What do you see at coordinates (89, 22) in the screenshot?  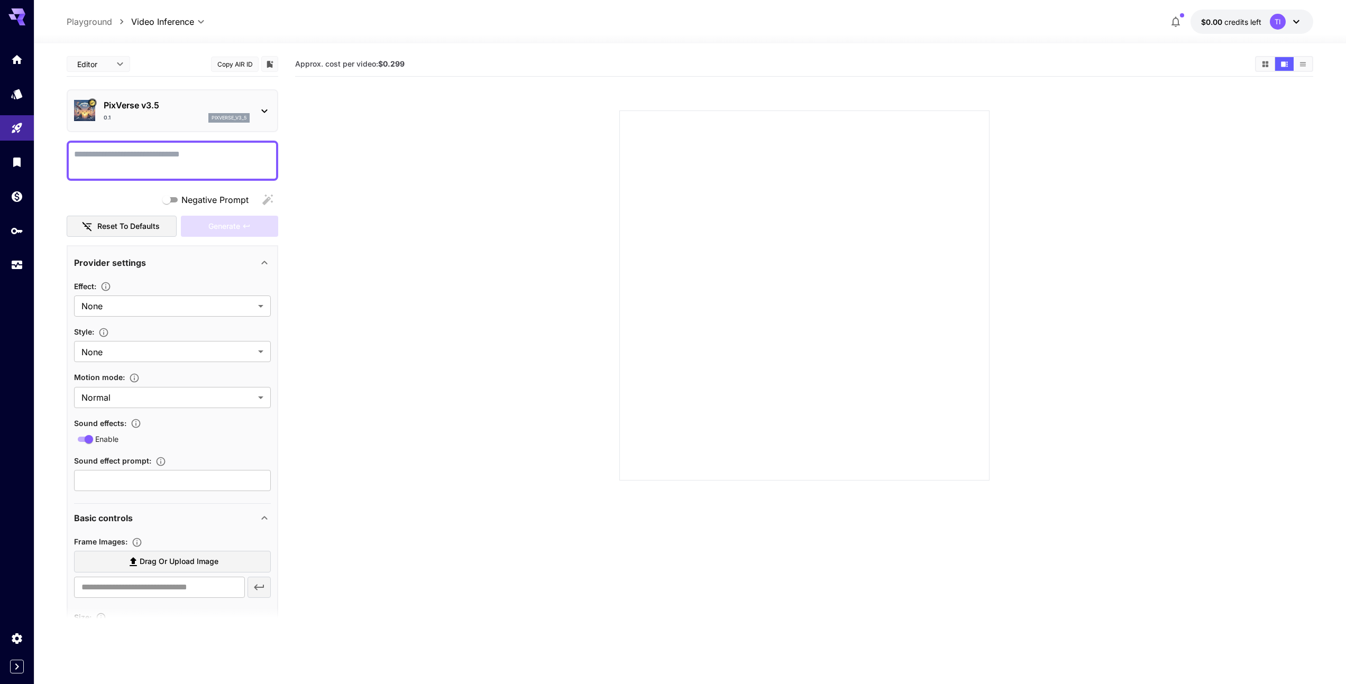 I see `a: Playground` at bounding box center [89, 22].